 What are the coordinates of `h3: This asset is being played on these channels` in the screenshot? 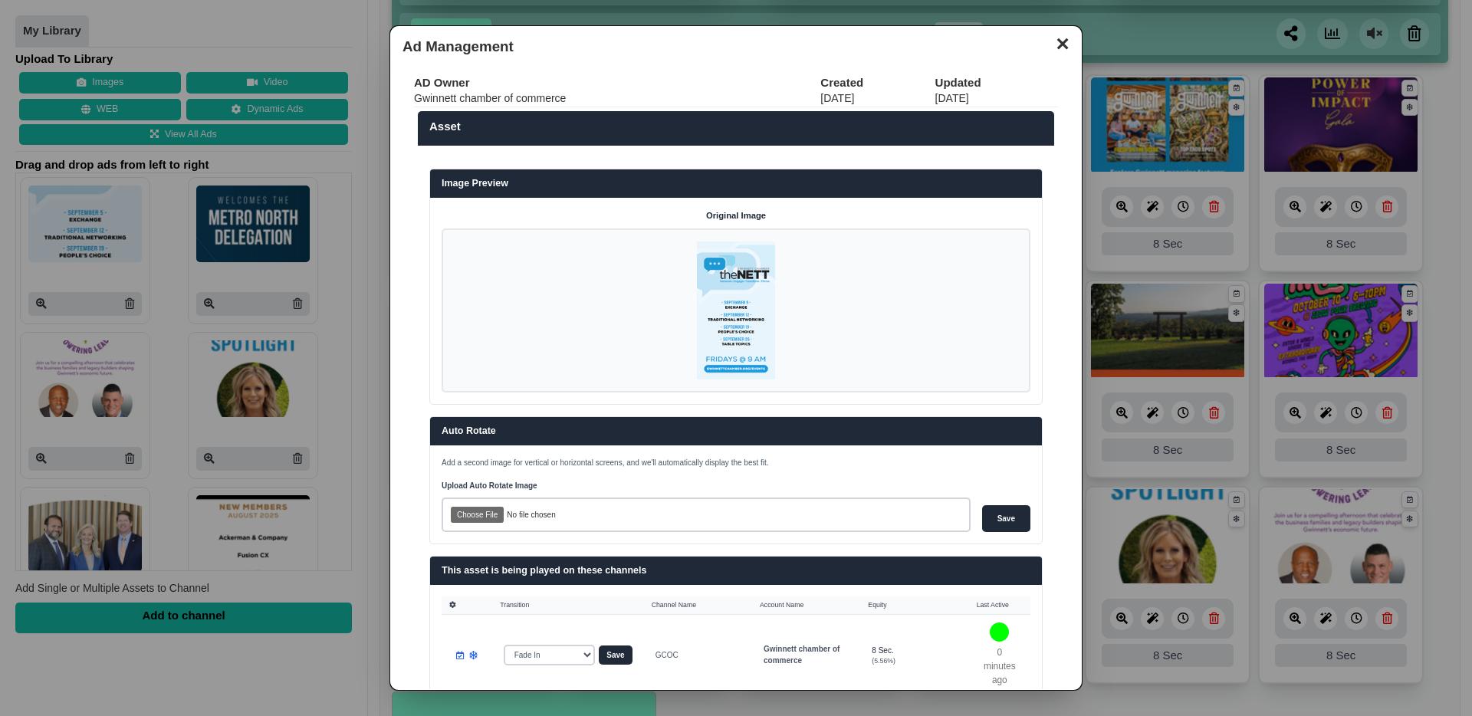 It's located at (736, 571).